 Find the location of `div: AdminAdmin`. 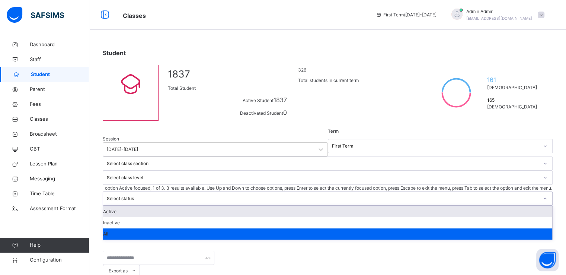

div: AdminAdmin is located at coordinates (496, 15).